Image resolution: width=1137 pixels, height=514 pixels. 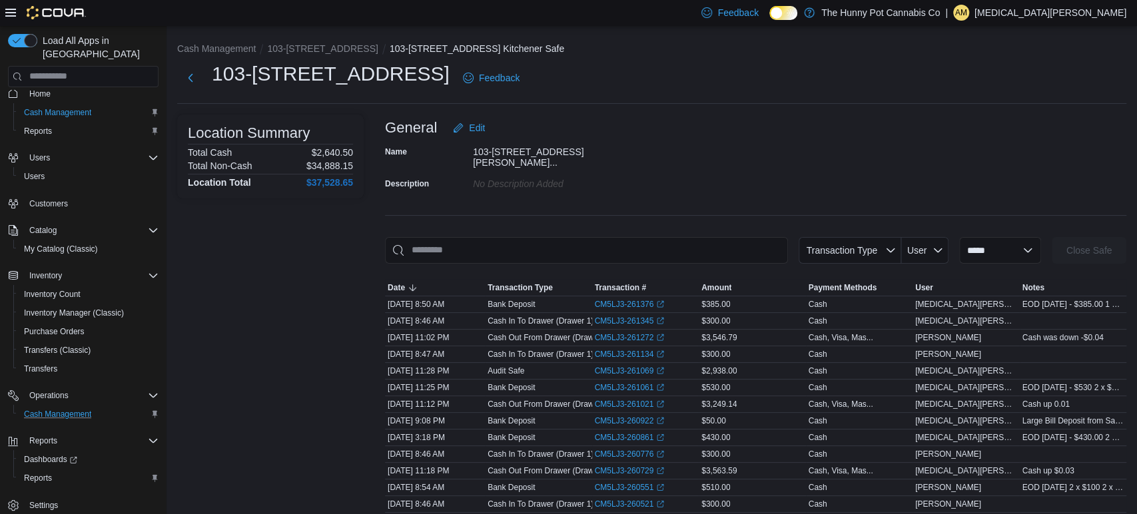 I want to click on button: Reports, so click(x=89, y=478).